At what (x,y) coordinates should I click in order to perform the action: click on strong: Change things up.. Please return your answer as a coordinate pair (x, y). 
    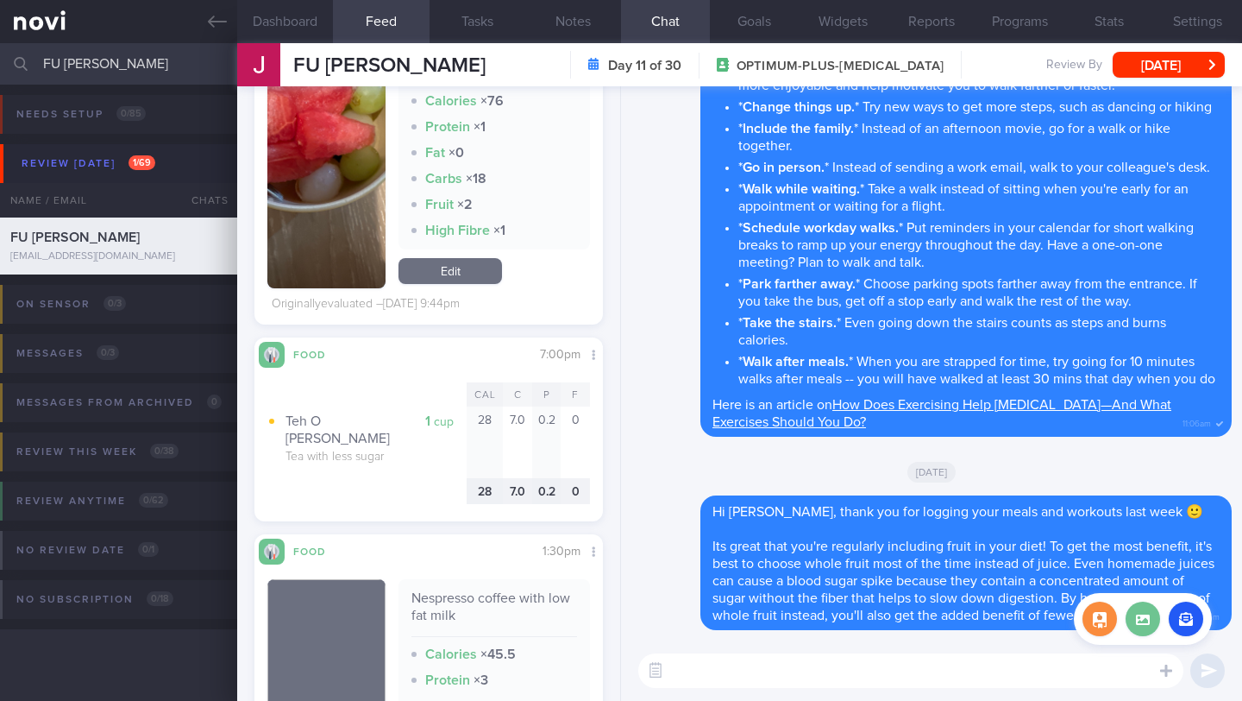
    Looking at the image, I should click on (799, 107).